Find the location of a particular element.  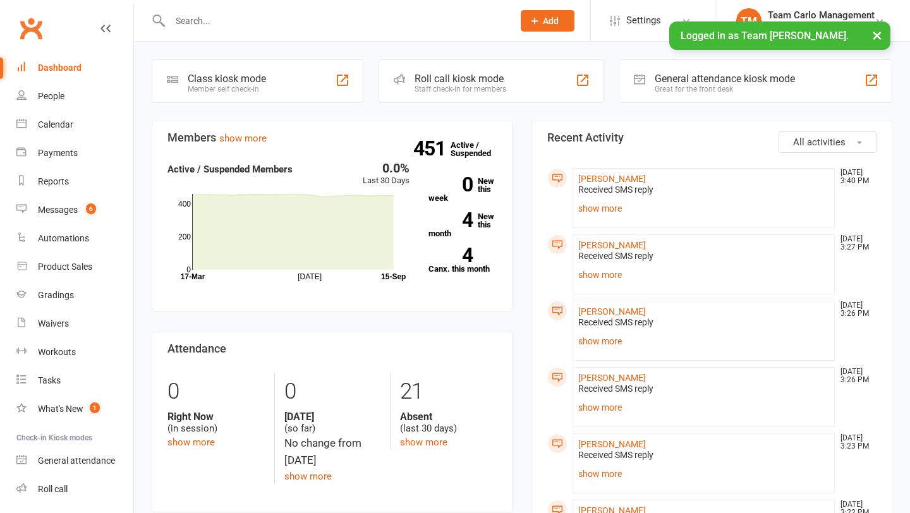

strong: 0 is located at coordinates (451, 185).